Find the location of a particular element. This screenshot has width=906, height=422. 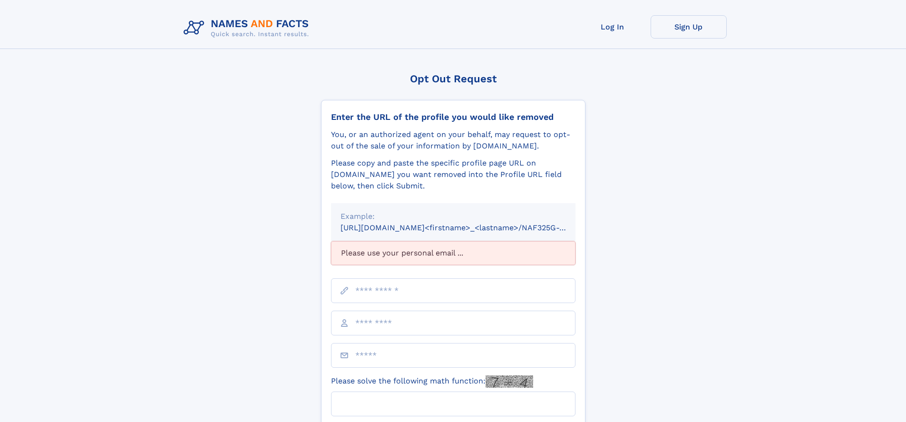

div: You, or an authorized agent on your behalf, may request to opt-out of the sale of your informatio... is located at coordinates (453, 140).